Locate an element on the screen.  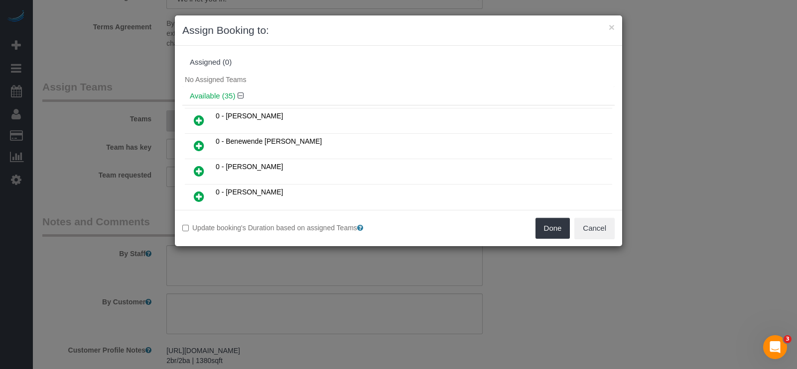
span: 3 is located at coordinates (787, 340).